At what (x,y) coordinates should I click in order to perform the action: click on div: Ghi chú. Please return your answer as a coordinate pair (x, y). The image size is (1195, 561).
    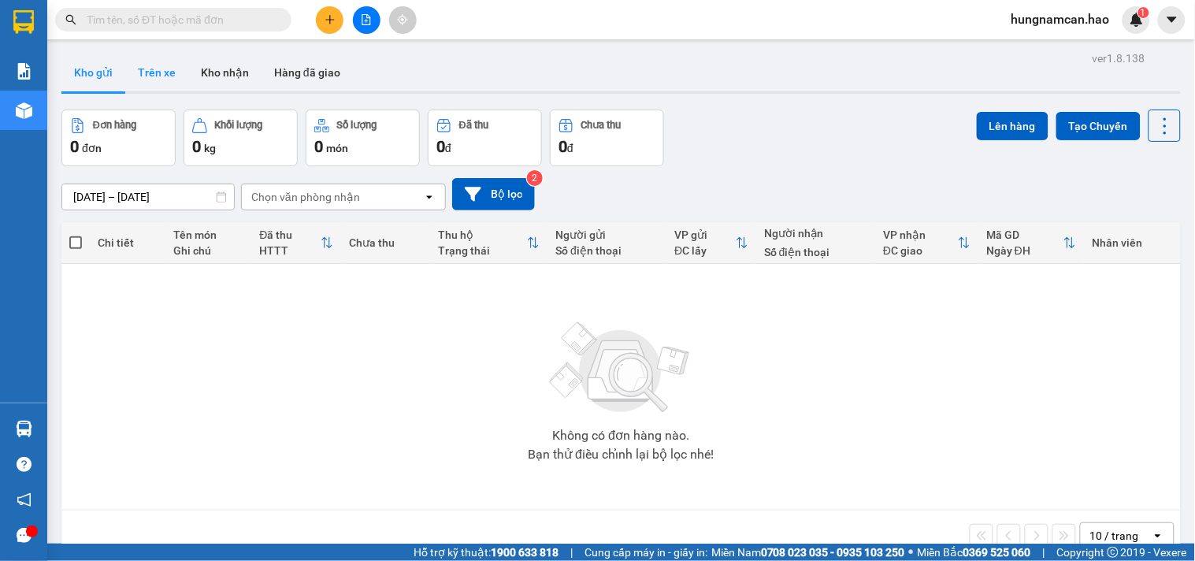
    Looking at the image, I should click on (208, 251).